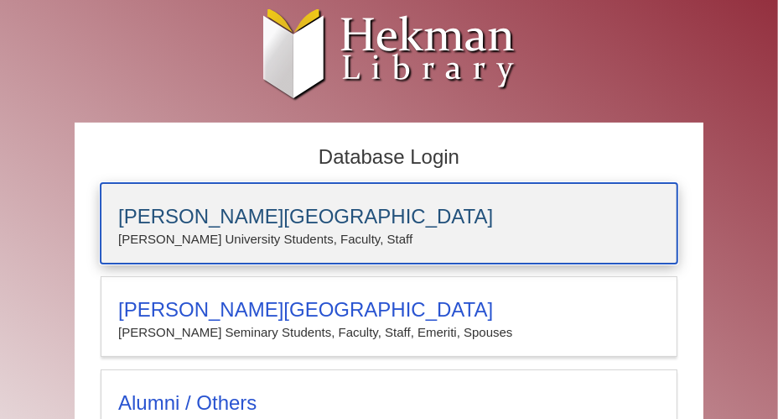  Describe the element at coordinates (389, 403) in the screenshot. I see `h3: Alumni / Others` at that location.